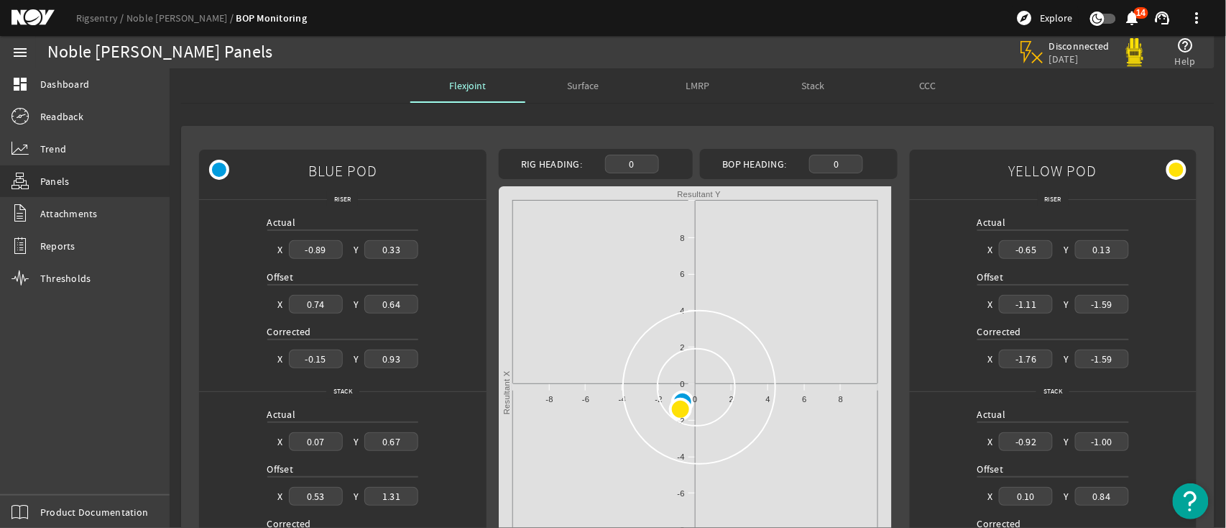 This screenshot has width=1226, height=528. I want to click on div: 0.07, so click(316, 441).